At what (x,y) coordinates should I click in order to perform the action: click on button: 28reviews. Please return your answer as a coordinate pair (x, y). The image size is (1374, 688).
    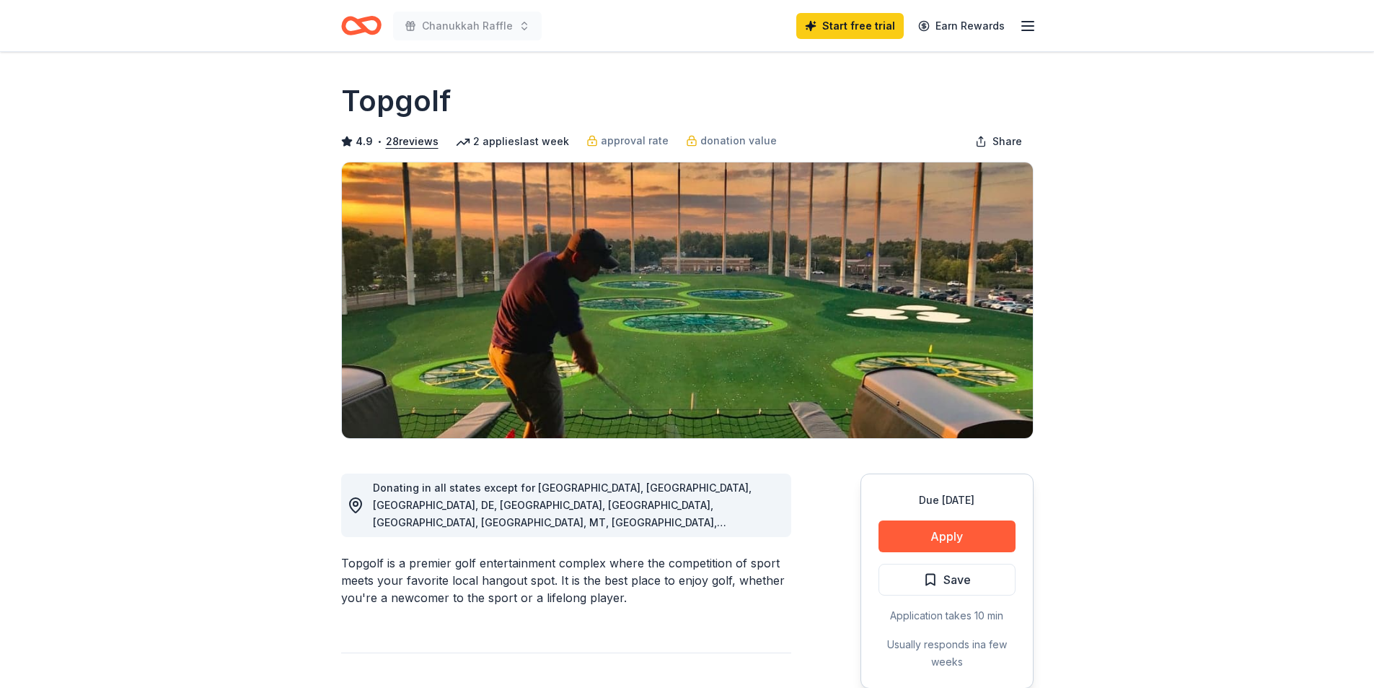
    Looking at the image, I should click on (412, 141).